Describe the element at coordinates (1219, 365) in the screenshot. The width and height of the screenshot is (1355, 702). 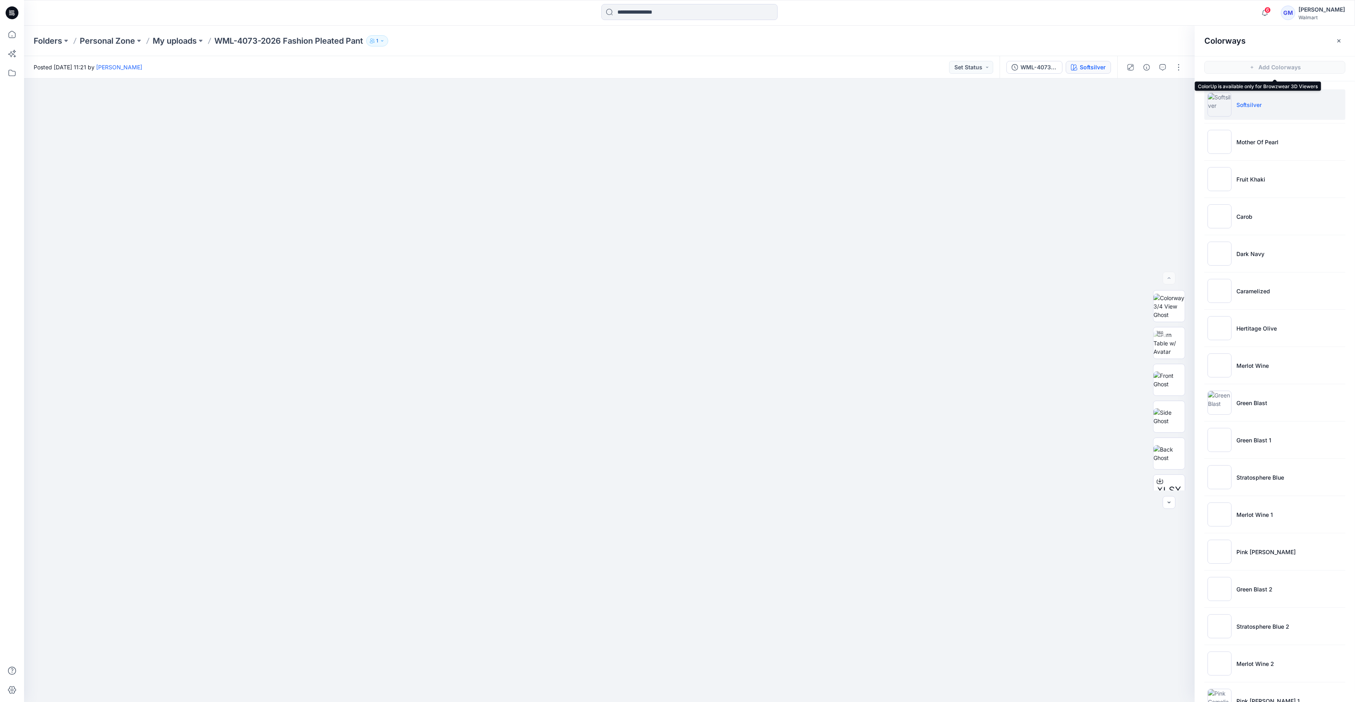
I see `img: Merlot Wine` at that location.